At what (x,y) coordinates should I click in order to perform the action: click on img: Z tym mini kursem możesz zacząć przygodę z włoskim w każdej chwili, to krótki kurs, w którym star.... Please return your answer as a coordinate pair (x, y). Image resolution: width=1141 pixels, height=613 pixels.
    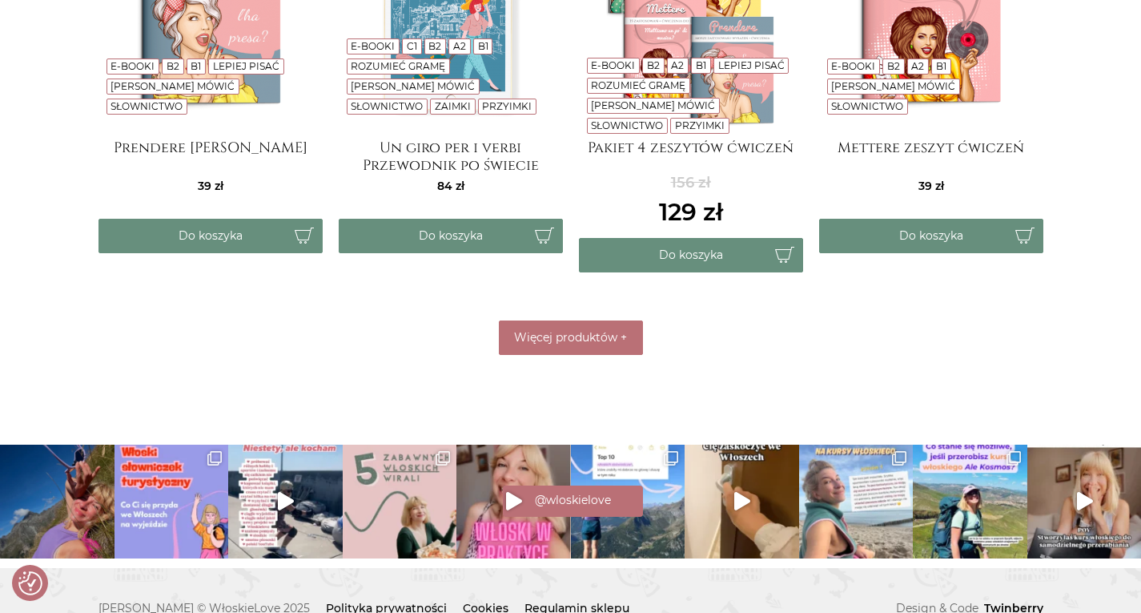
    Looking at the image, I should click on (171, 501).